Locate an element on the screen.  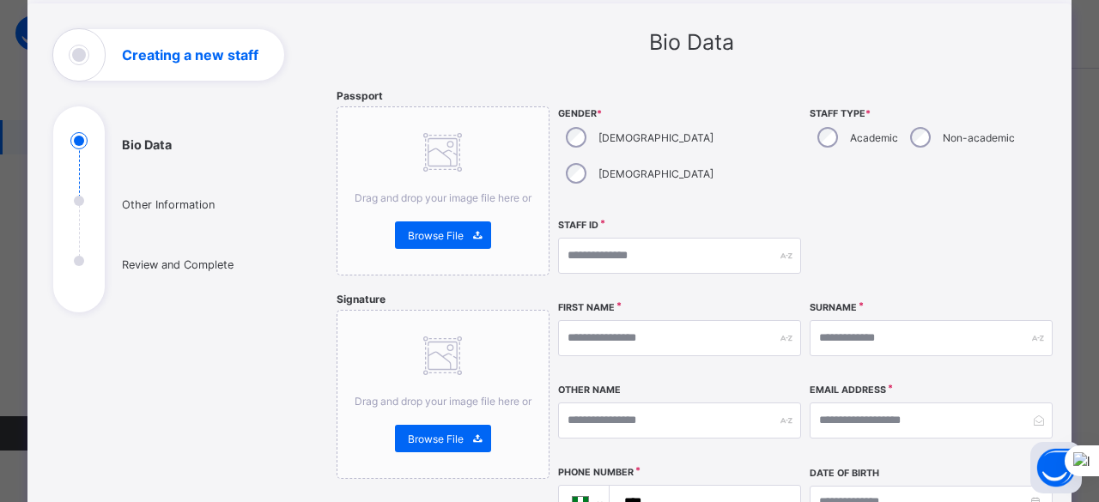
label: Date of Birth is located at coordinates (844, 473).